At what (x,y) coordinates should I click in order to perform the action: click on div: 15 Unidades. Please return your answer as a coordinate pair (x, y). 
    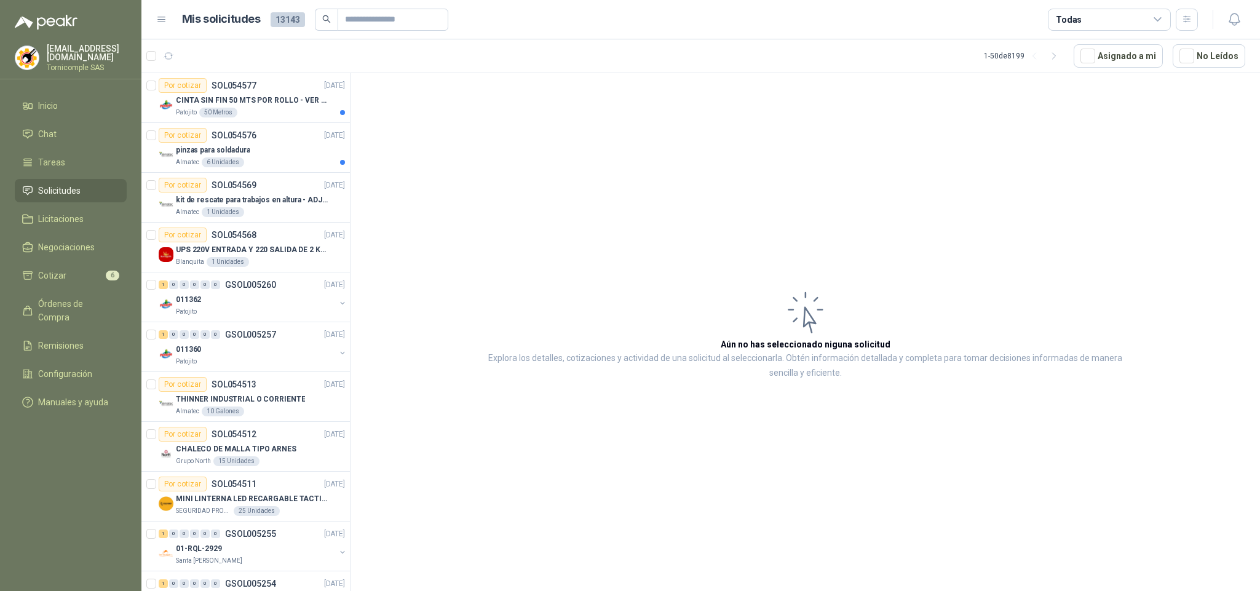
    Looking at the image, I should click on (236, 461).